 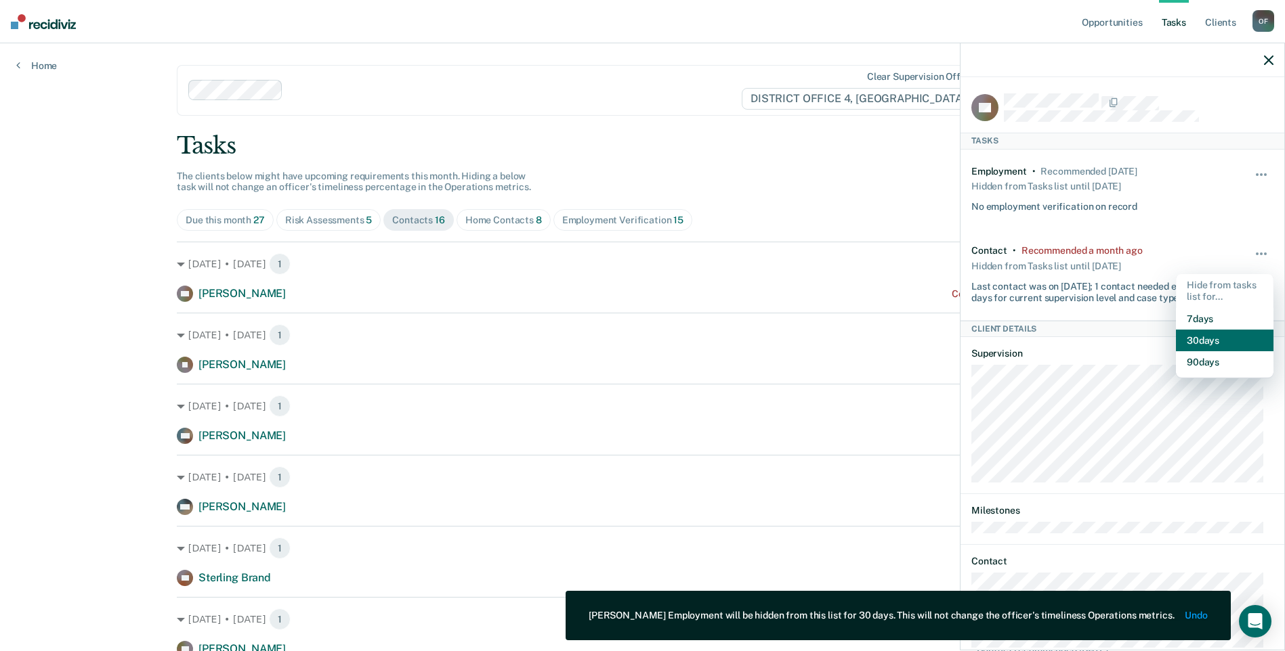 I want to click on img: Recidiviz, so click(x=43, y=22).